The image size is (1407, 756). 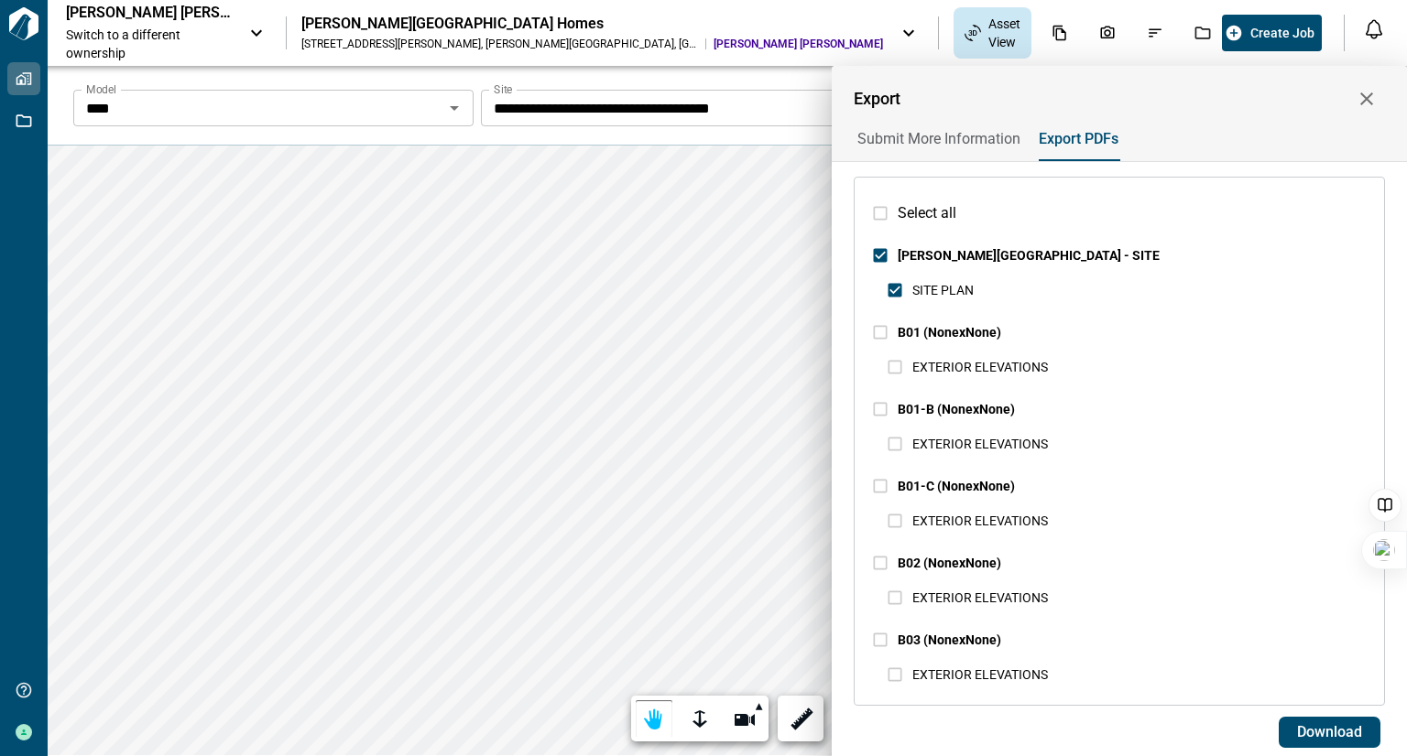 What do you see at coordinates (876, 99) in the screenshot?
I see `span: Export` at bounding box center [876, 99].